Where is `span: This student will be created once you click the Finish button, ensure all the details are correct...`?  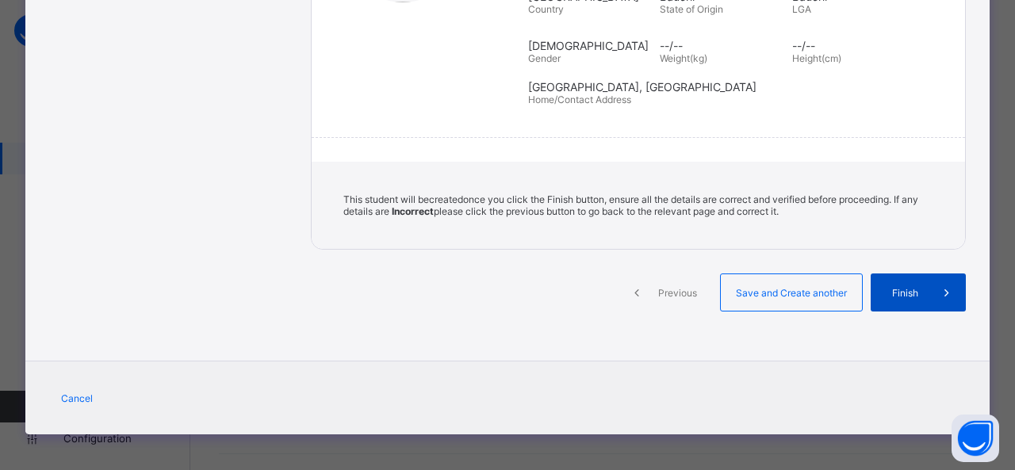
span: This student will be created once you click the Finish button, ensure all the details are correct... is located at coordinates (630, 205).